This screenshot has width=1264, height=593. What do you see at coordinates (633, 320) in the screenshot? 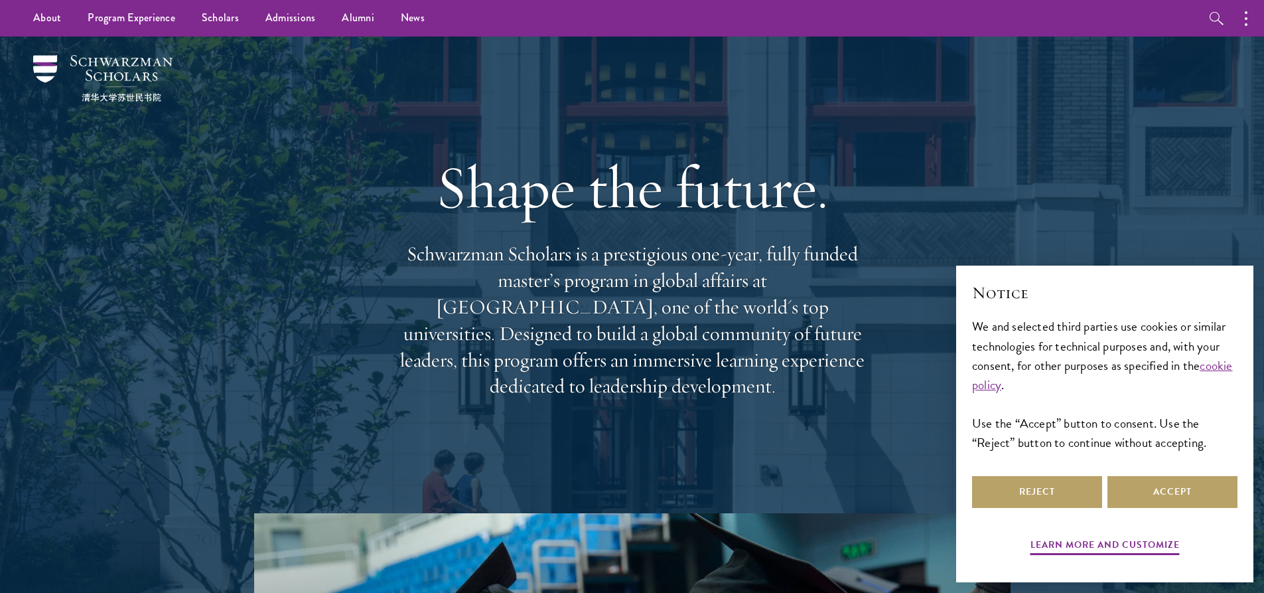
I see `p: Schwarzman Scholars is a prestigious one-year, fully funded master’s program in global affairs at...` at bounding box center [633, 320].